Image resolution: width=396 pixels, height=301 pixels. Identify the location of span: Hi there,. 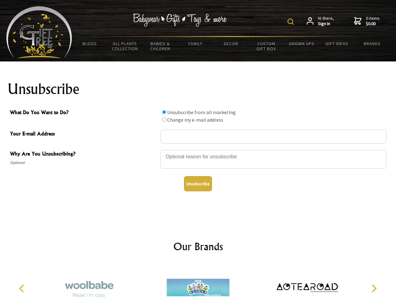
(326, 21).